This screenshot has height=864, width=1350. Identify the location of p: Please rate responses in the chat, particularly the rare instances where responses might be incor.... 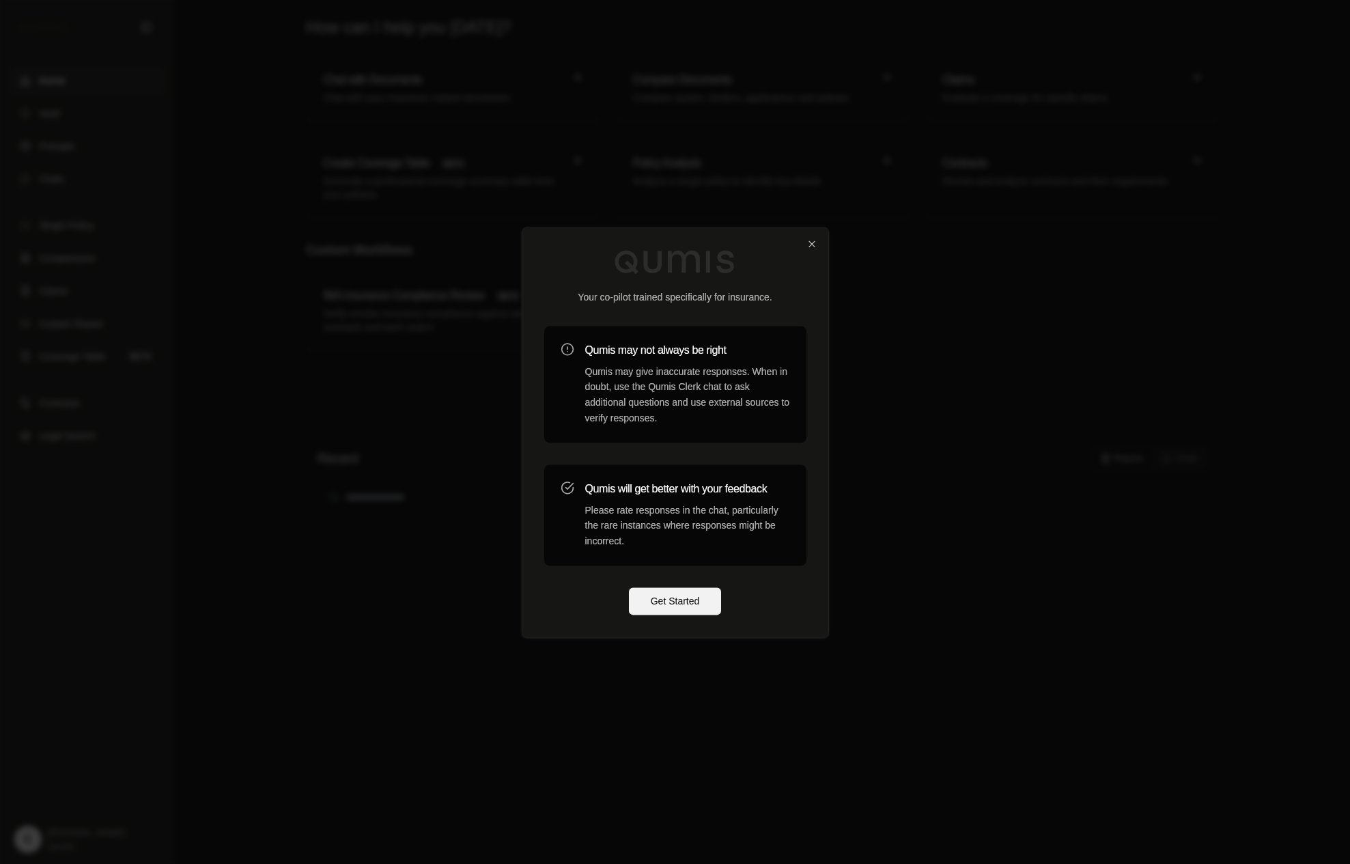
(688, 526).